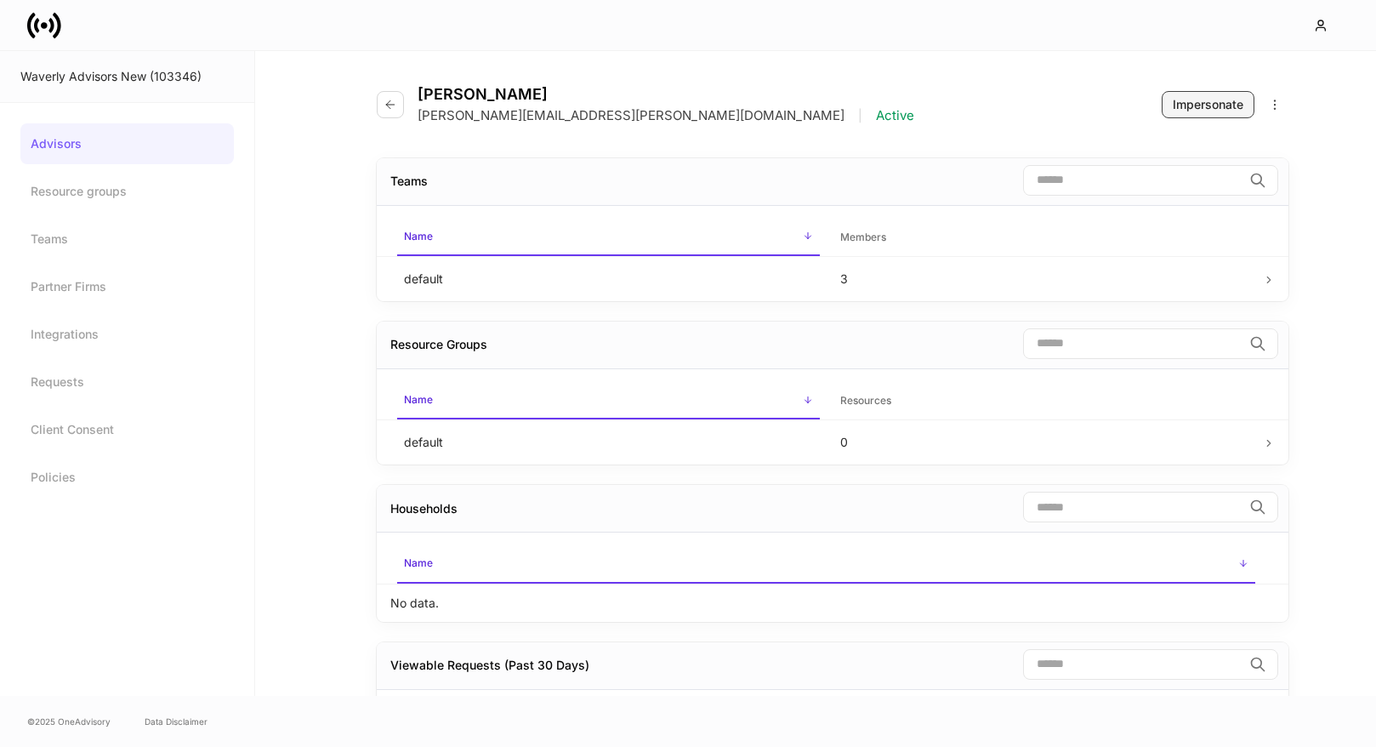 This screenshot has height=747, width=1376. What do you see at coordinates (424, 509) in the screenshot?
I see `div: Households` at bounding box center [424, 509].